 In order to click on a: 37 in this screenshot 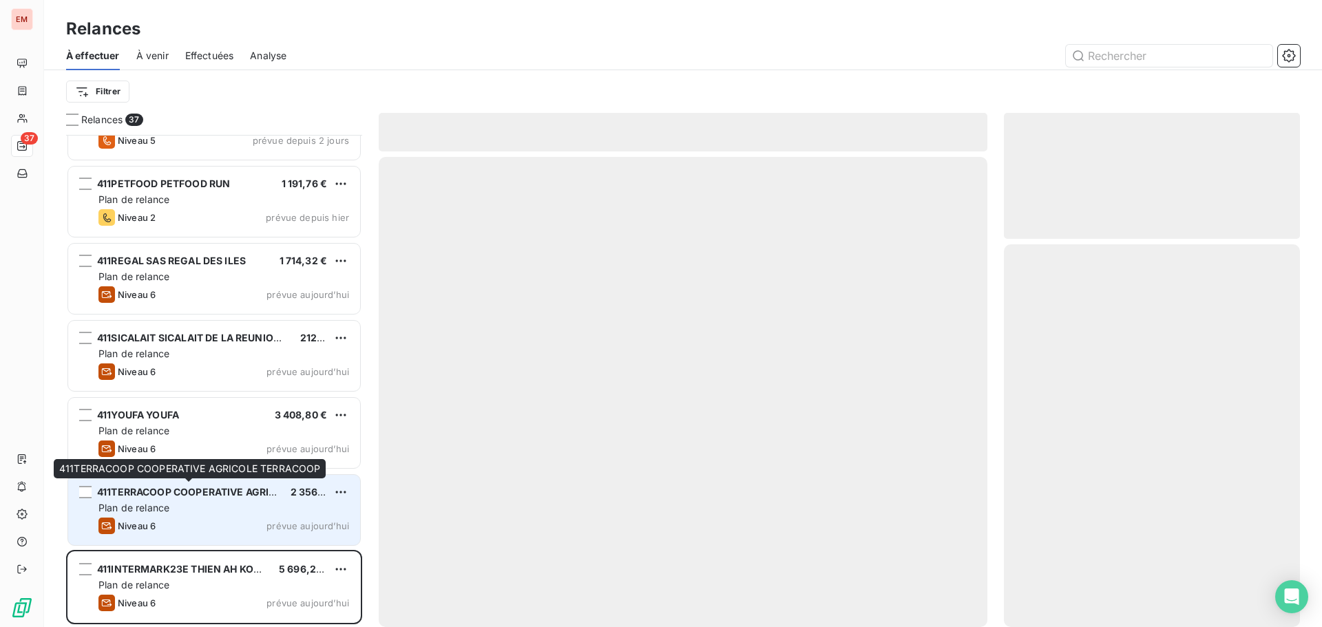, I will do `click(21, 146)`.